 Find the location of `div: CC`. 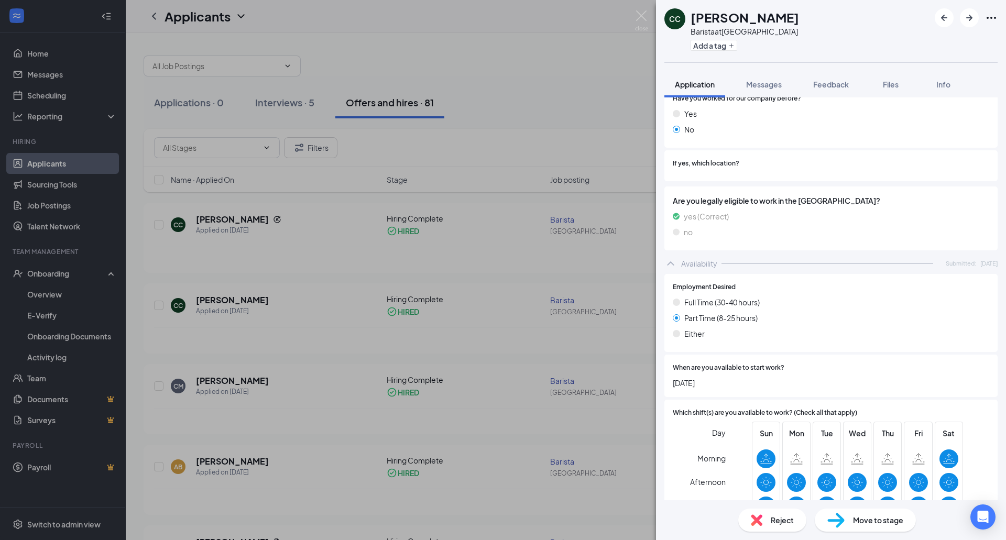

div: CC is located at coordinates (675, 19).